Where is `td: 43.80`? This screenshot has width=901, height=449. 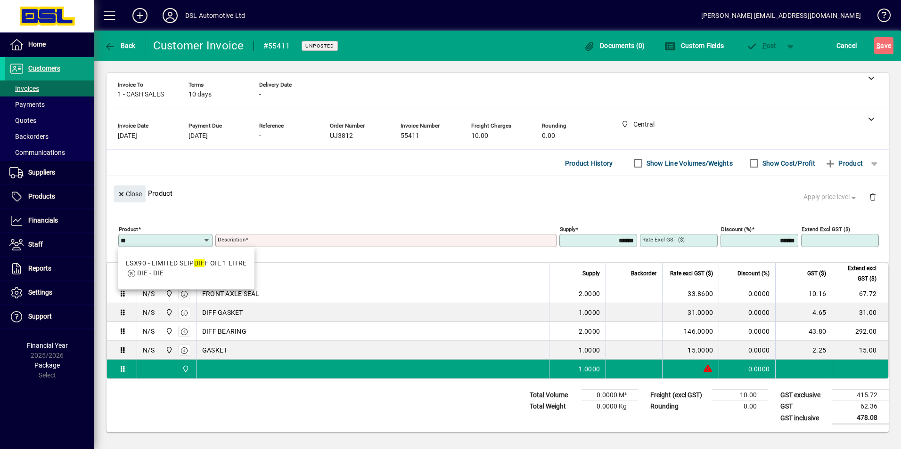
td: 43.80 is located at coordinates (803, 332).